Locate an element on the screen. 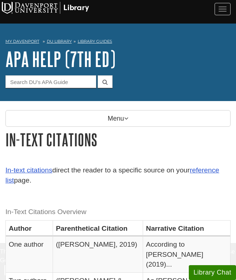 The width and height of the screenshot is (236, 280). img: Davenport University Logo is located at coordinates (45, 8).